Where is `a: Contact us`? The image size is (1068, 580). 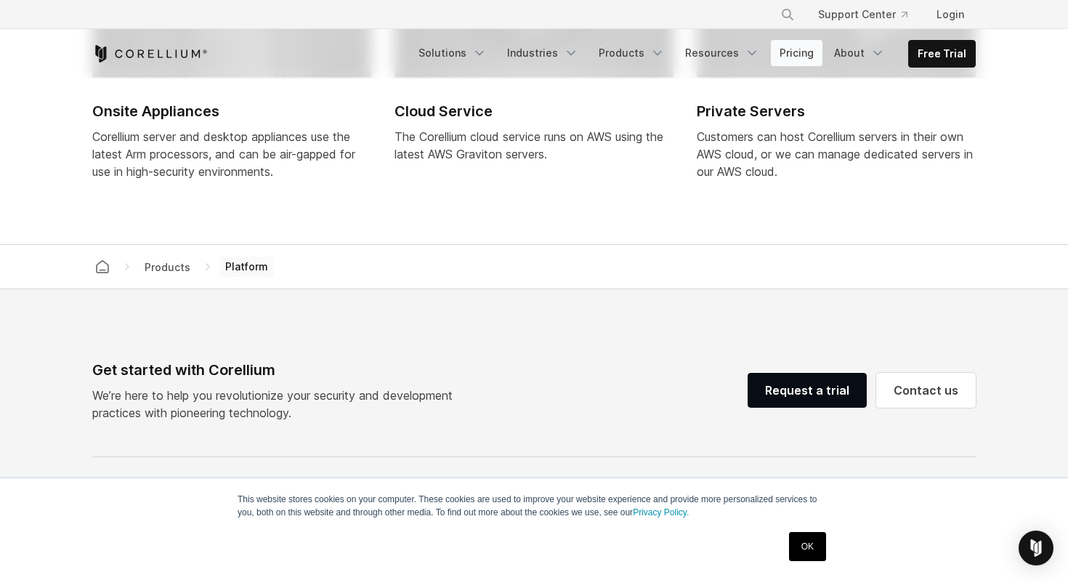 a: Contact us is located at coordinates (925, 390).